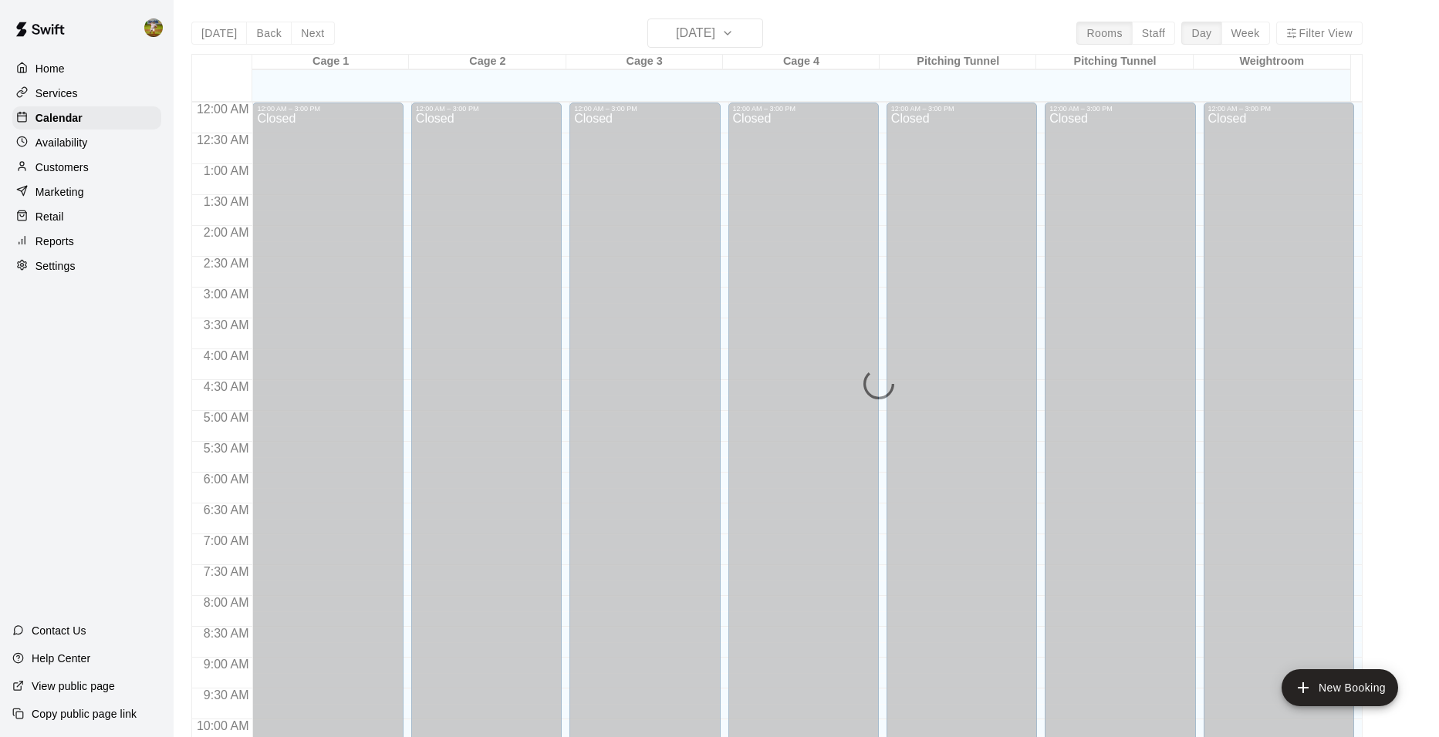 The width and height of the screenshot is (1439, 737). What do you see at coordinates (86, 93) in the screenshot?
I see `a: Services` at bounding box center [86, 93].